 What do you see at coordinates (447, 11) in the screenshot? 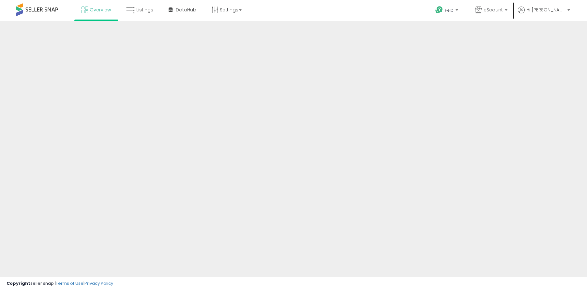
I see `a: Help` at bounding box center [447, 11].